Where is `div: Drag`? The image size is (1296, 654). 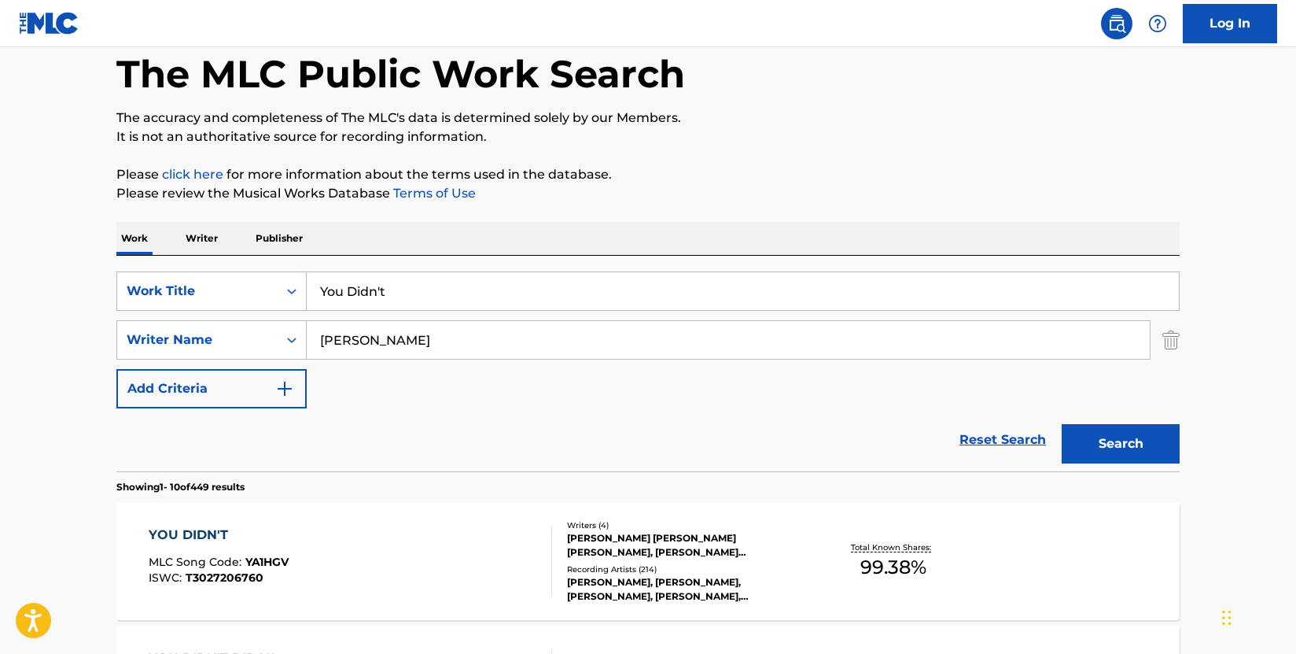 div: Drag is located at coordinates (1227, 617).